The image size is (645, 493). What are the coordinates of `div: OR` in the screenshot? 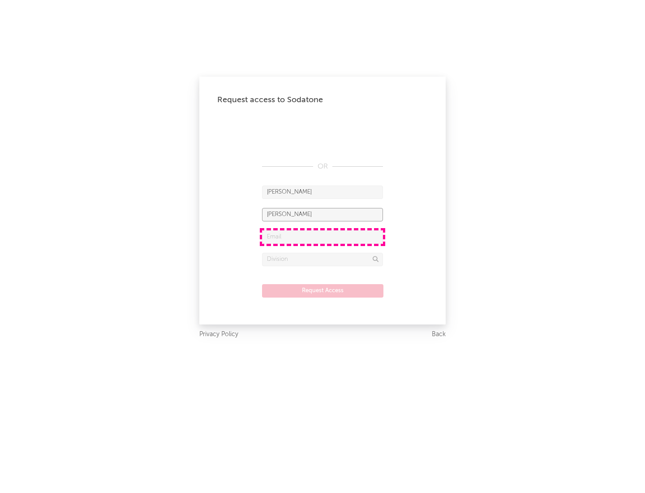 It's located at (322, 167).